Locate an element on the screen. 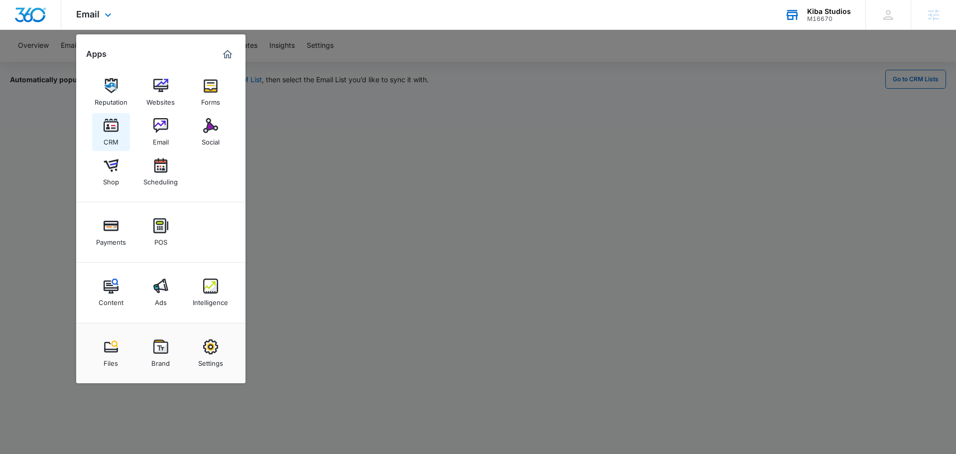 The width and height of the screenshot is (956, 454). div: Settings is located at coordinates (211, 361).